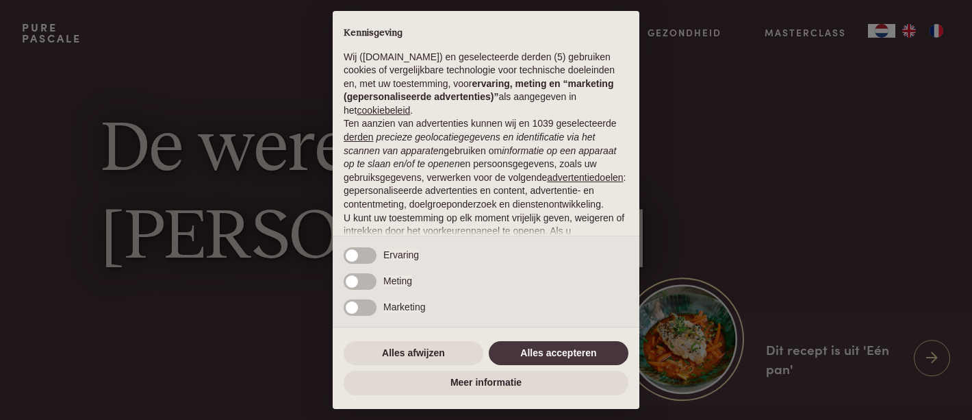  Describe the element at coordinates (401, 255) in the screenshot. I see `span: Ervaring` at that location.